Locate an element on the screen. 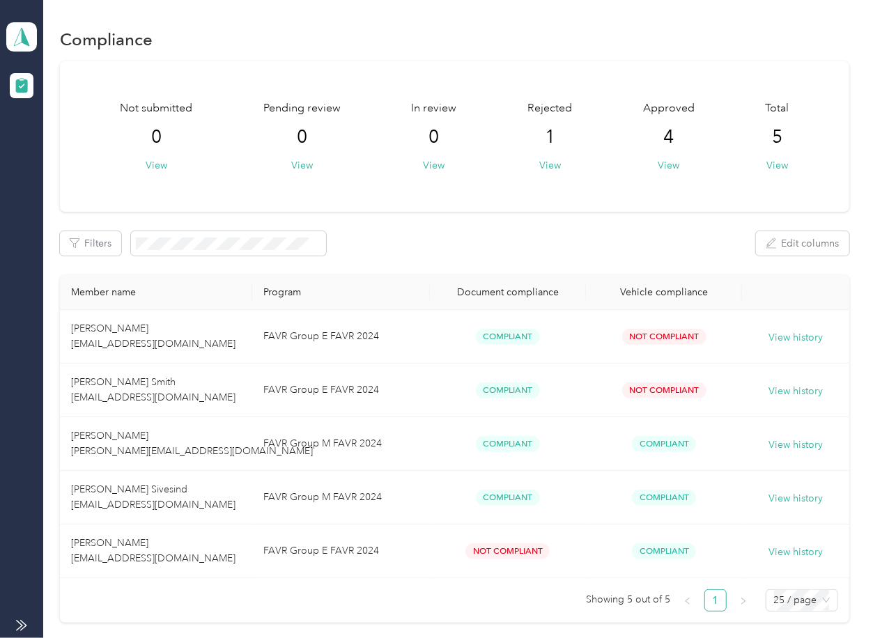 This screenshot has width=873, height=638. span: Approved is located at coordinates (668, 109).